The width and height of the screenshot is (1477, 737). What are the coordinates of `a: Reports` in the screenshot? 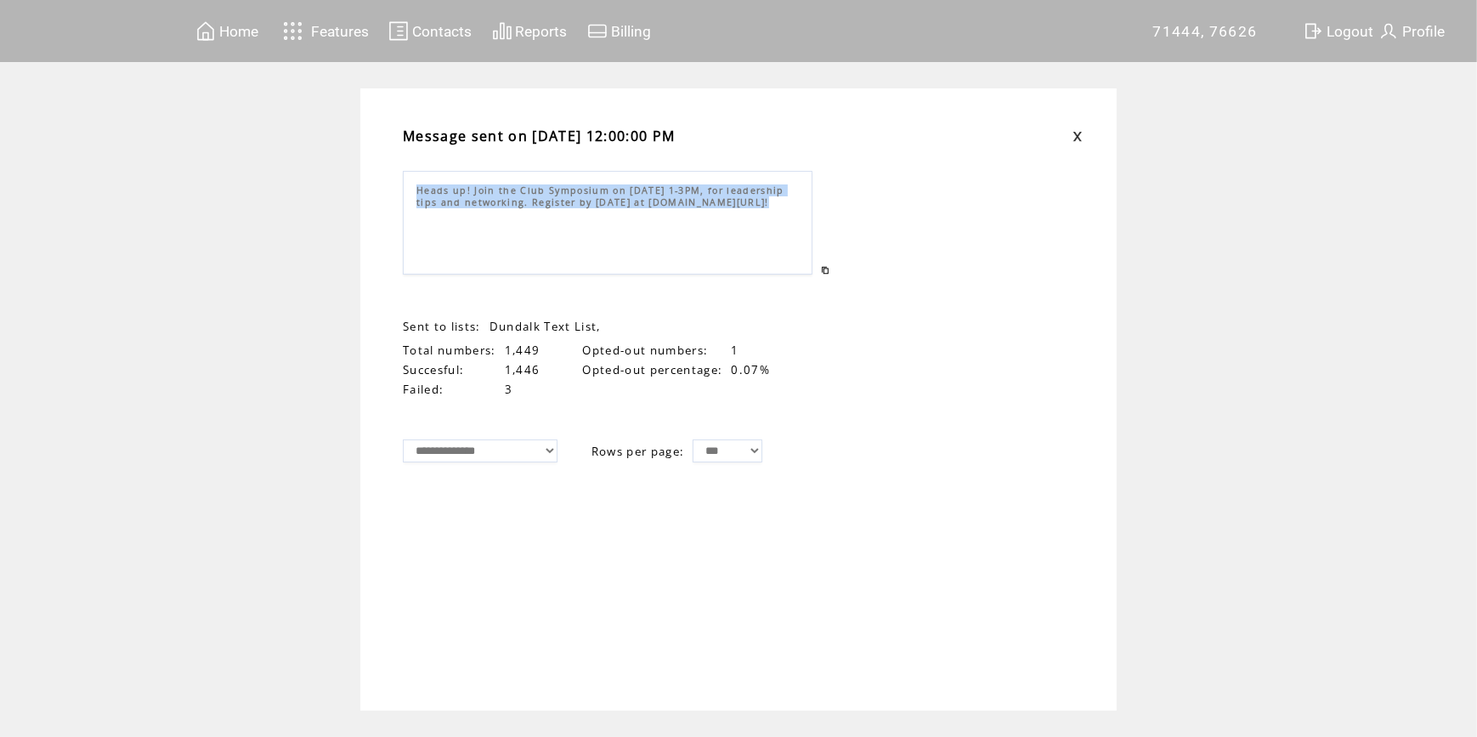 It's located at (529, 31).